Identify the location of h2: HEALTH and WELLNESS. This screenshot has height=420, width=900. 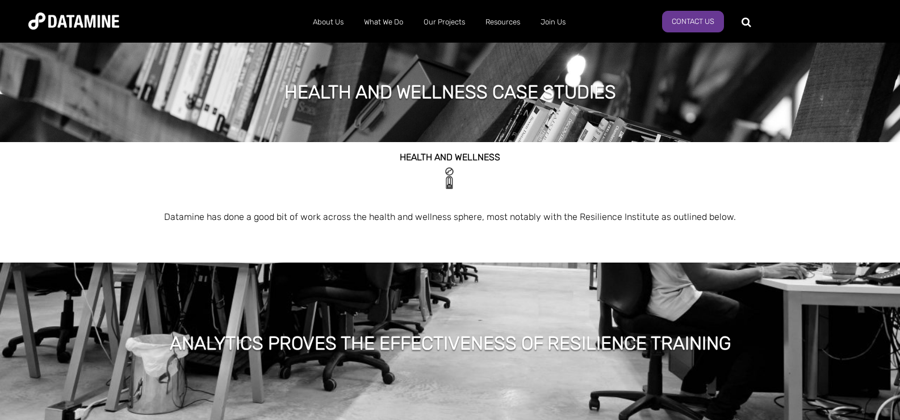
(450, 157).